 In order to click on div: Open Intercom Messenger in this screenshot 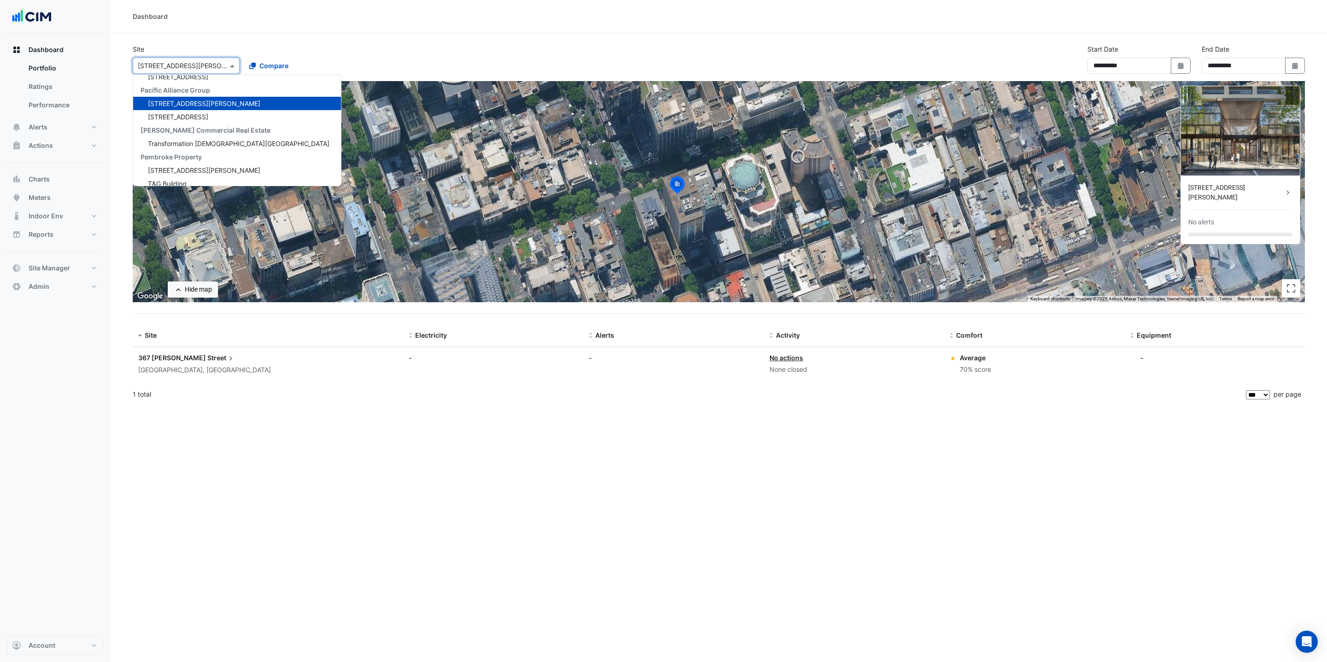, I will do `click(1307, 642)`.